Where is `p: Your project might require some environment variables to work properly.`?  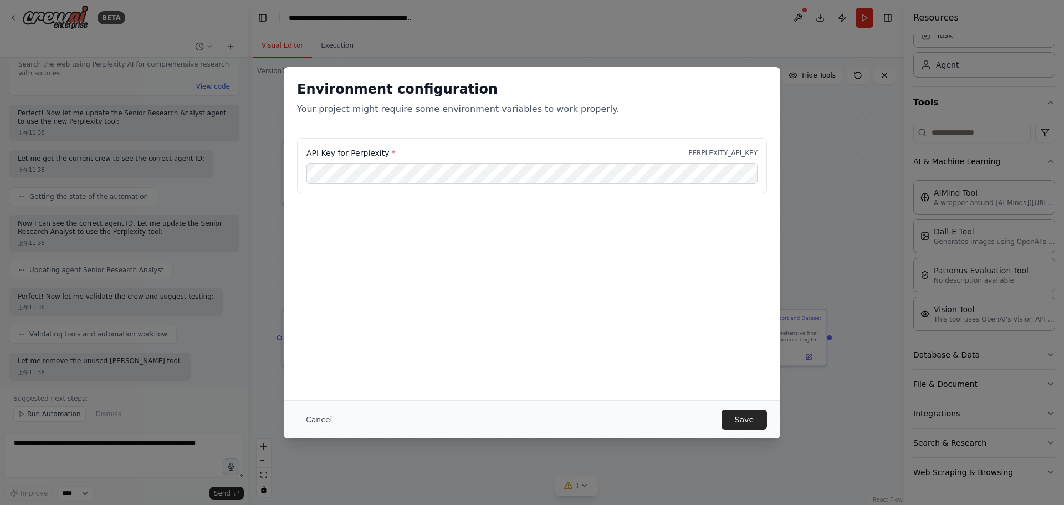 p: Your project might require some environment variables to work properly. is located at coordinates (532, 109).